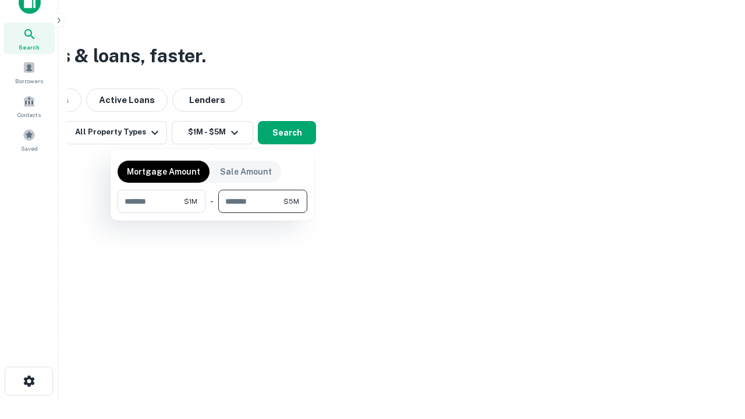 The height and width of the screenshot is (419, 745). I want to click on p: Sale Amount, so click(246, 172).